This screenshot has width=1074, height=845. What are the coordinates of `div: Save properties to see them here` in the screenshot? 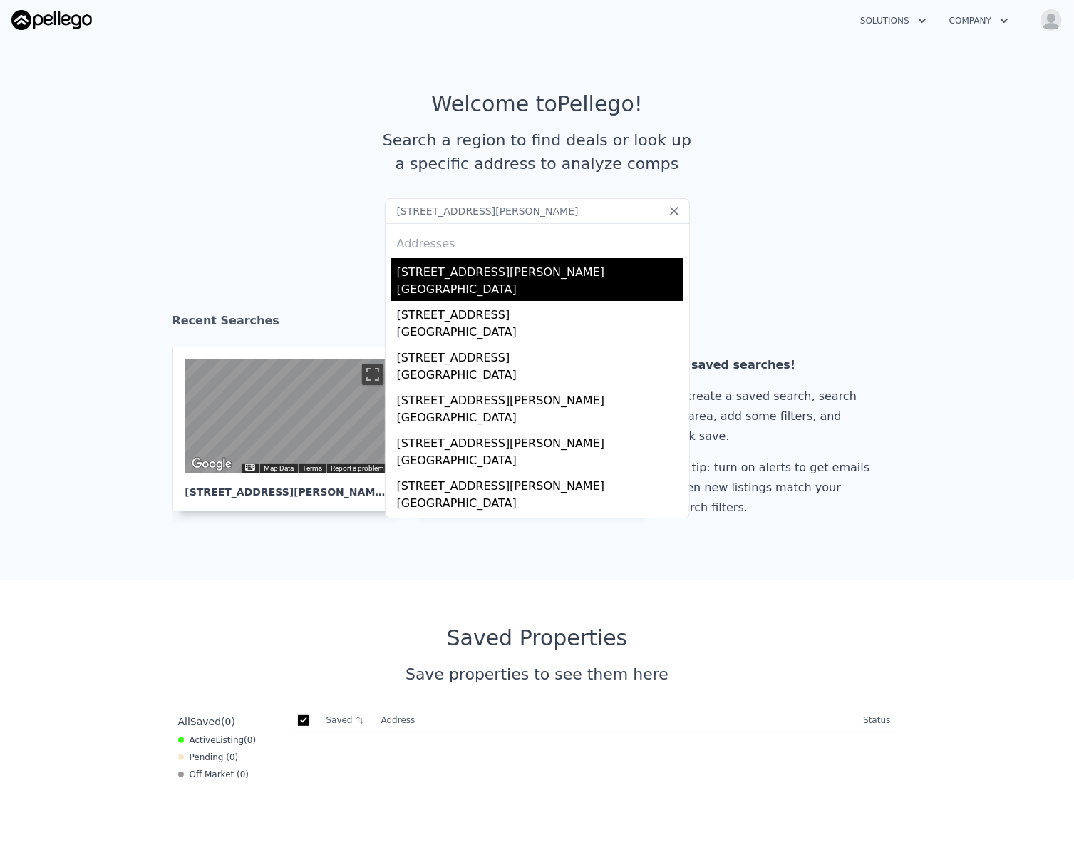 It's located at (538, 674).